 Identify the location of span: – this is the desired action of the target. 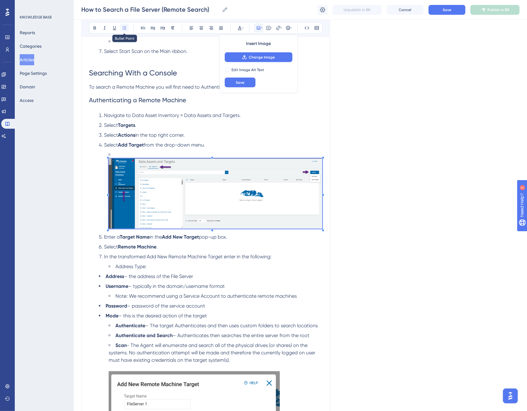
(163, 316).